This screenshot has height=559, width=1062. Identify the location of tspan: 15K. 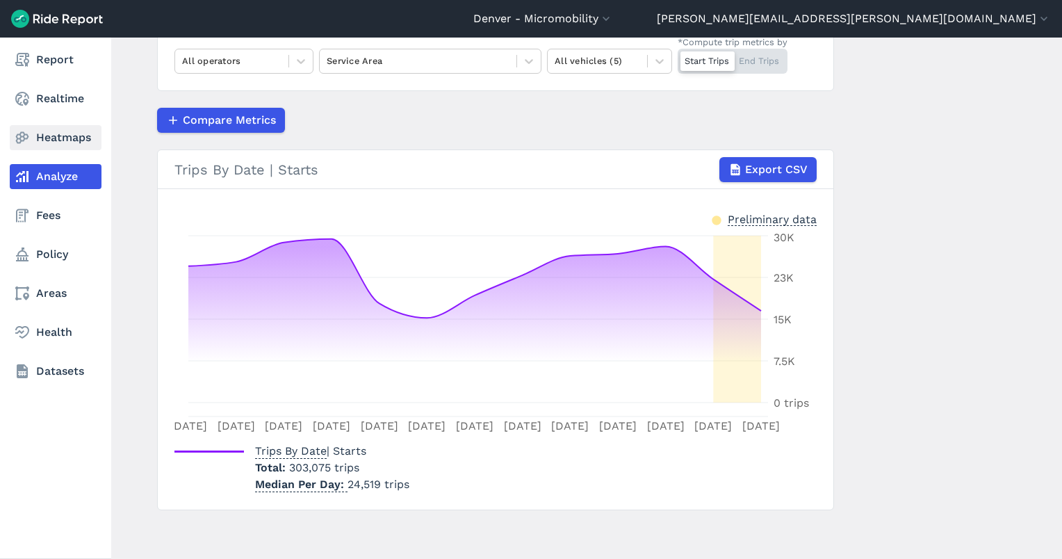
(782, 319).